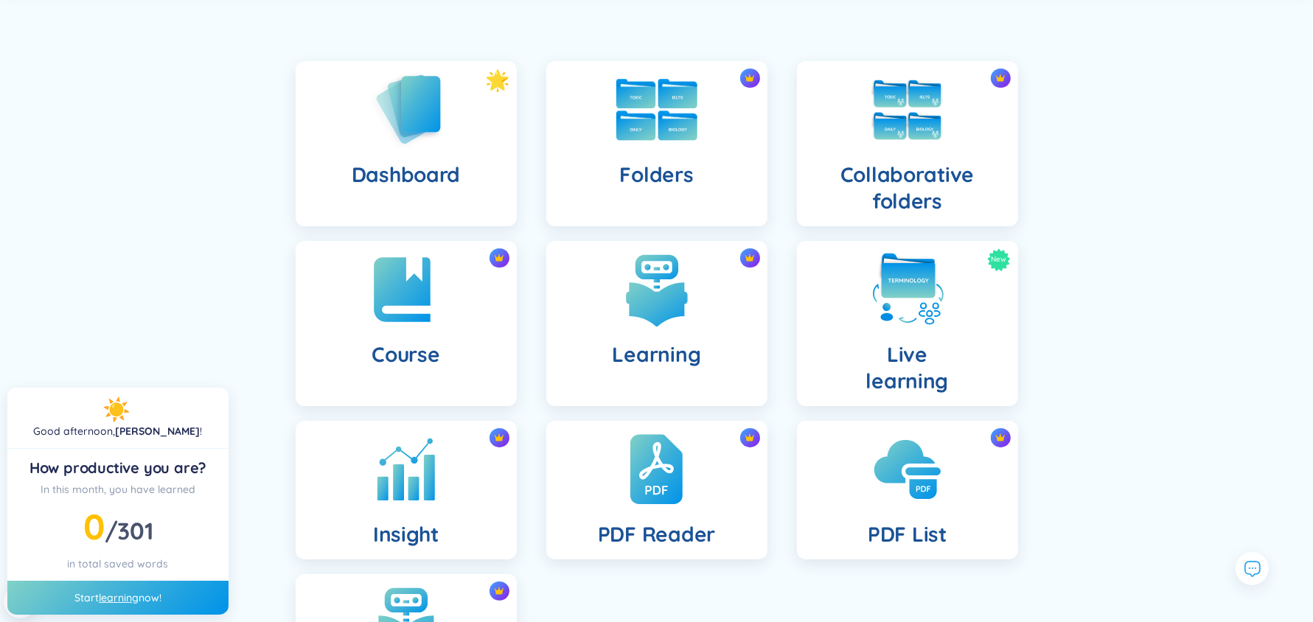  I want to click on h4: PDF List, so click(907, 535).